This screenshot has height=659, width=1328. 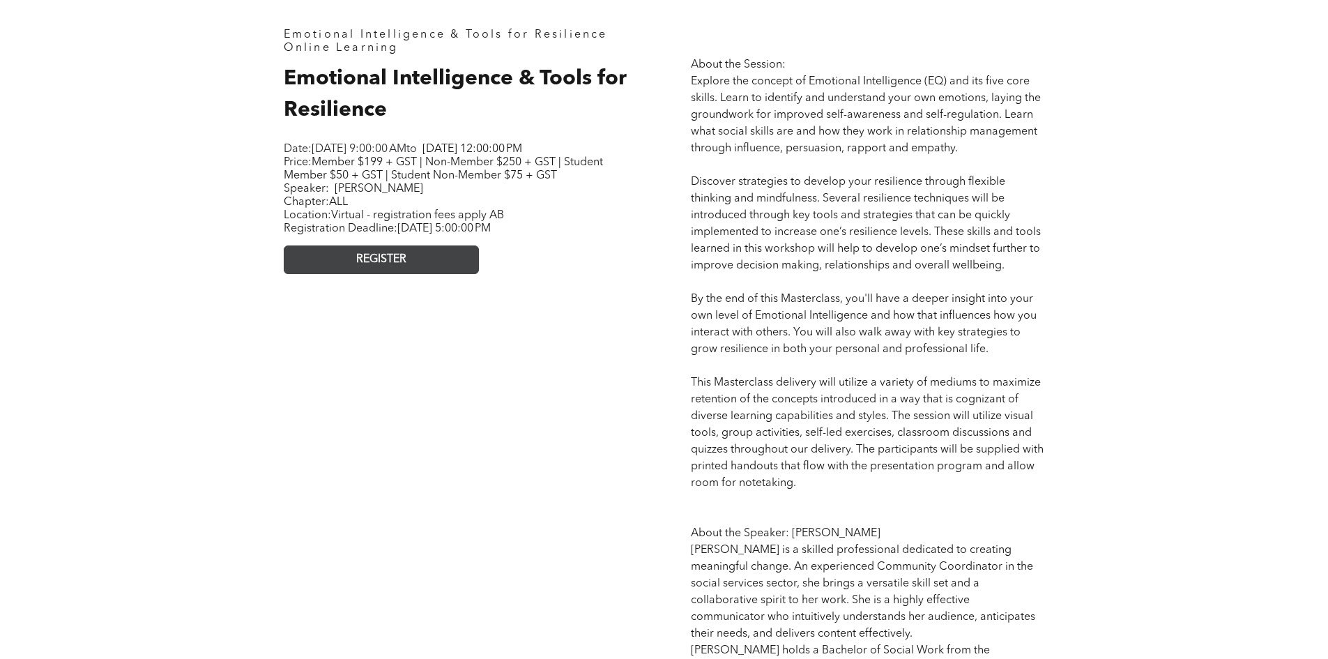 I want to click on span: Speaker:, so click(x=306, y=189).